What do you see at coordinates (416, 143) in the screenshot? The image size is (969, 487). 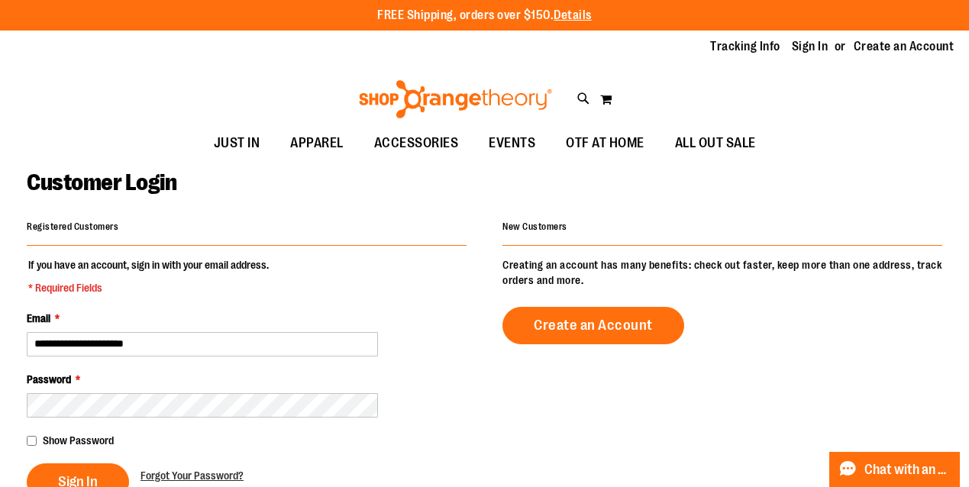 I see `span: ACCESSORIES` at bounding box center [416, 143].